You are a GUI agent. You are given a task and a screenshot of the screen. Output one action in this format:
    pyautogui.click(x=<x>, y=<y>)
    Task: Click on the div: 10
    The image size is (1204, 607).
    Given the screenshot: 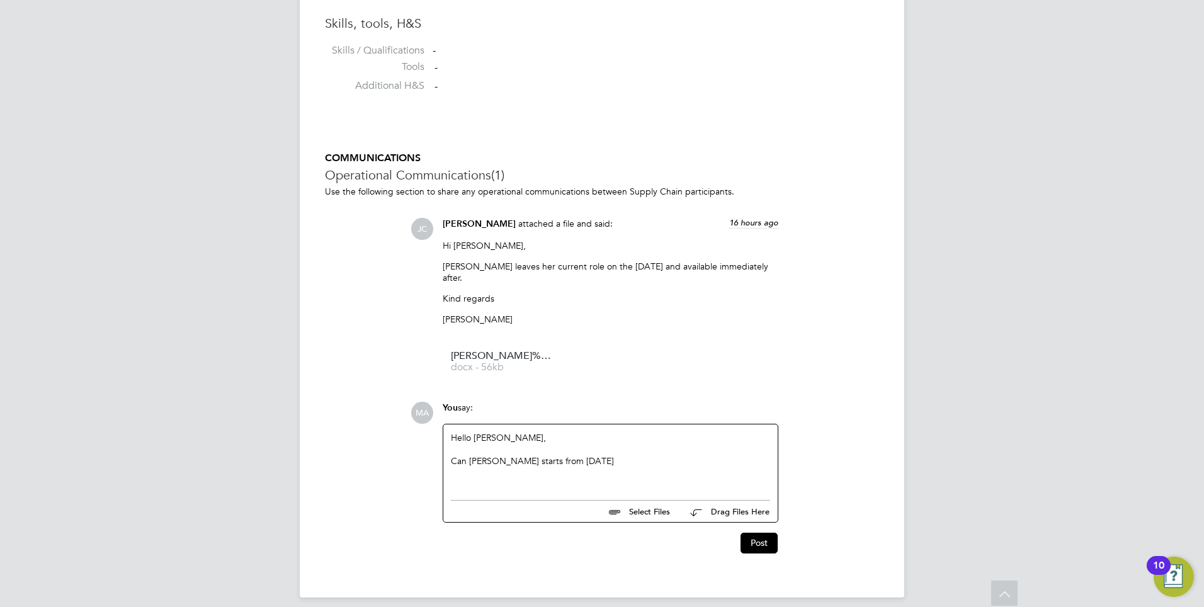 What is the action you would take?
    pyautogui.click(x=1158, y=574)
    